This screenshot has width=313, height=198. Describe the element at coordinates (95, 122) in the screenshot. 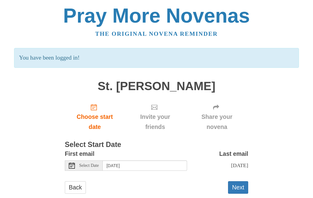

I see `span: Choose start date` at that location.